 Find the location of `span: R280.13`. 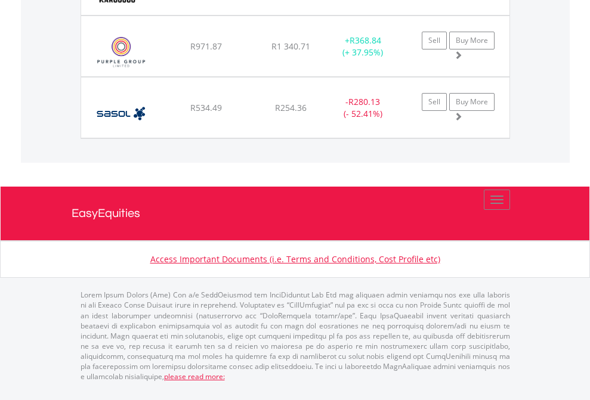

span: R280.13 is located at coordinates (364, 101).